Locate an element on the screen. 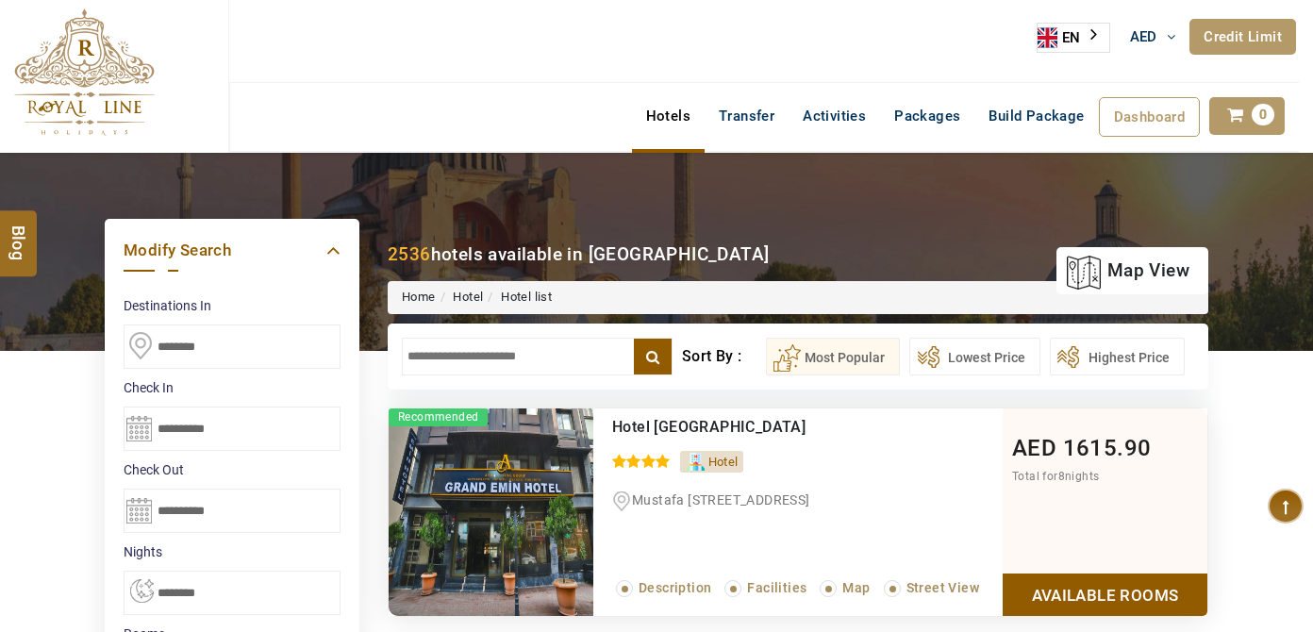 Image resolution: width=1313 pixels, height=632 pixels. button: Most Popular is located at coordinates (833, 356).